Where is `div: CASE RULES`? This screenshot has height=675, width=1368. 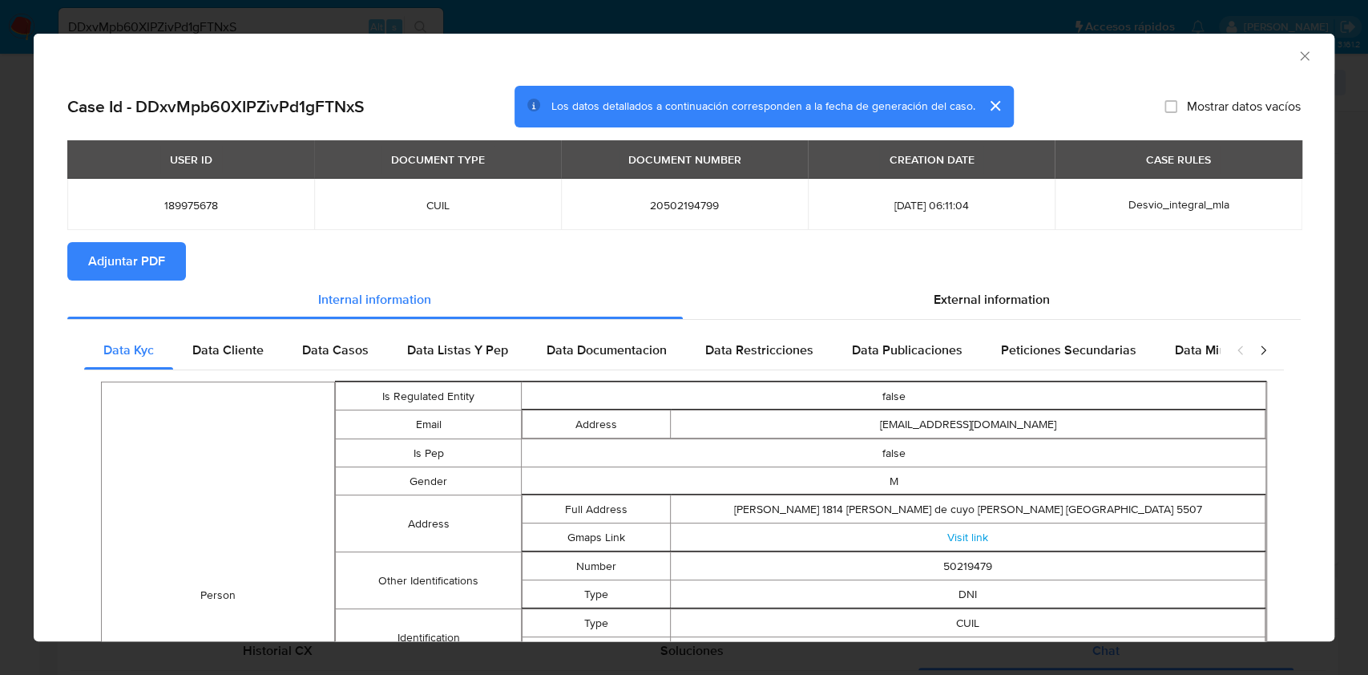 div: CASE RULES is located at coordinates (1178, 159).